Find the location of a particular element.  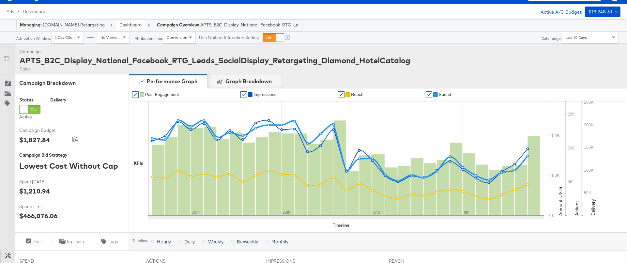

button: $13,248.61 is located at coordinates (603, 12).